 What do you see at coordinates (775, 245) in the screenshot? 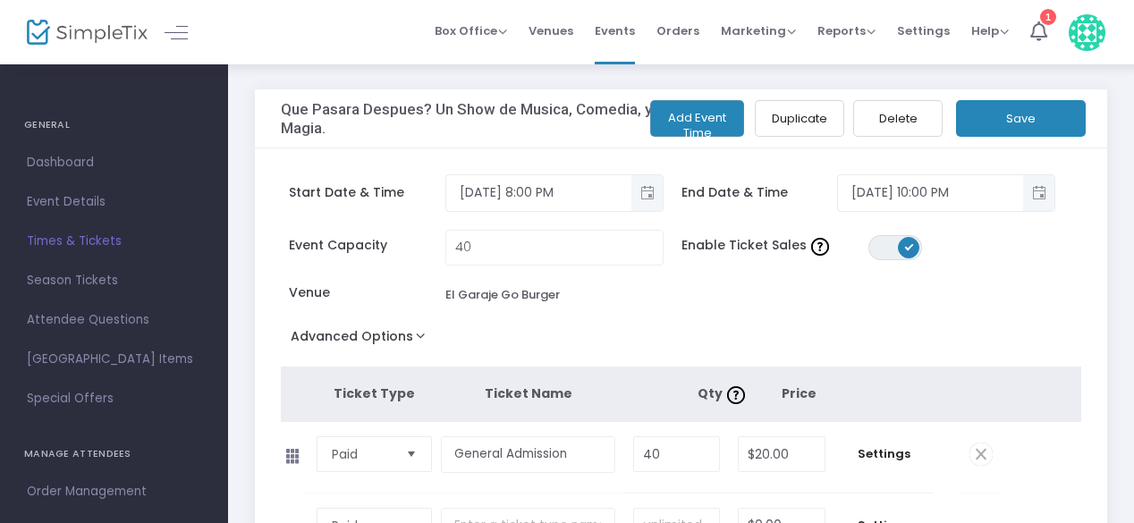
I see `span: Enable Ticket Sales` at bounding box center [775, 245].